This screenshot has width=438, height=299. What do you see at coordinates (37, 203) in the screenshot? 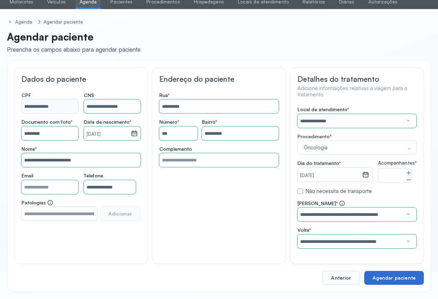
I see `span: Patologias` at bounding box center [37, 203].